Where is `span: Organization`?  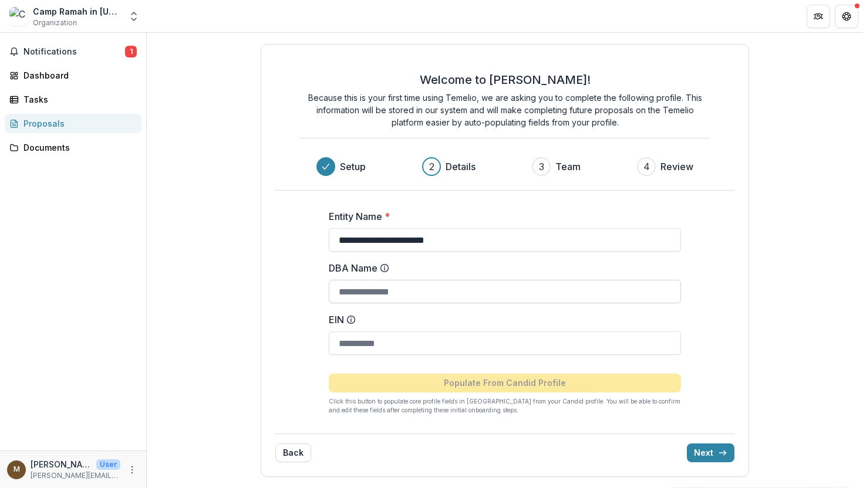
span: Organization is located at coordinates (55, 23).